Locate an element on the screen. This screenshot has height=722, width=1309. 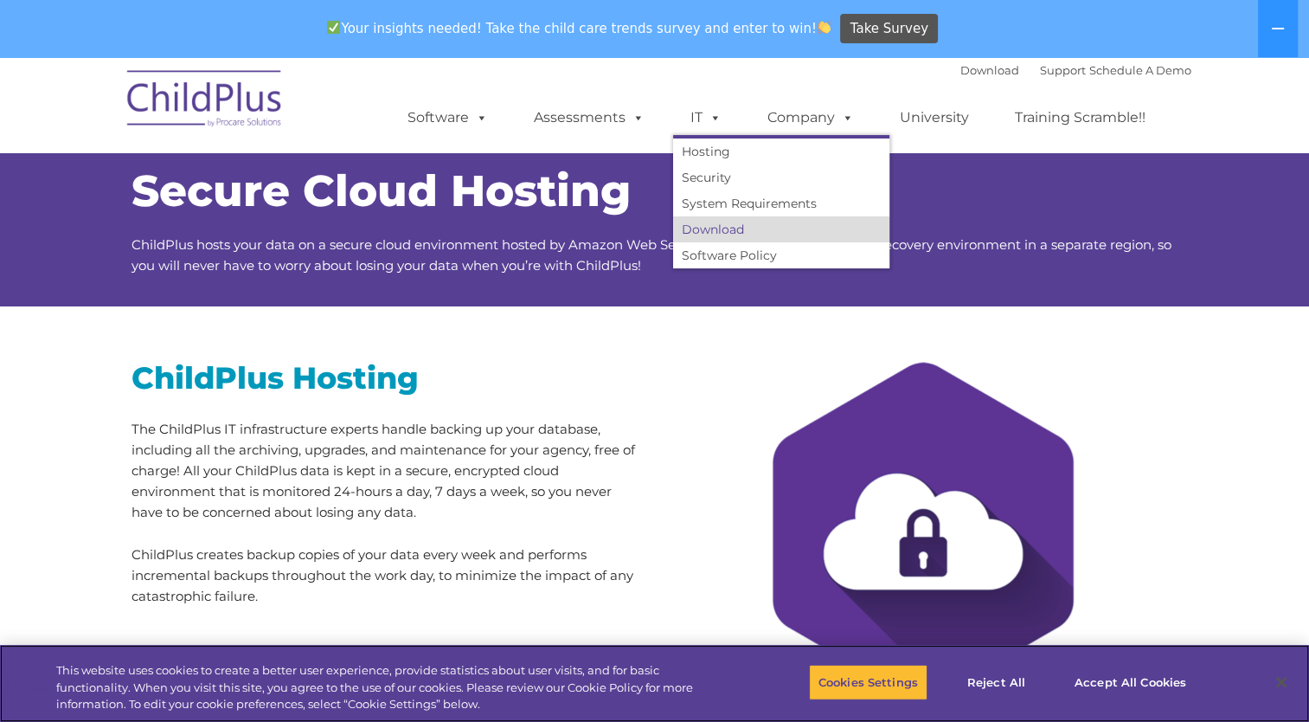
div: This website uses cookies to create a better user experience, provide statistics about user visit... is located at coordinates (388, 687).